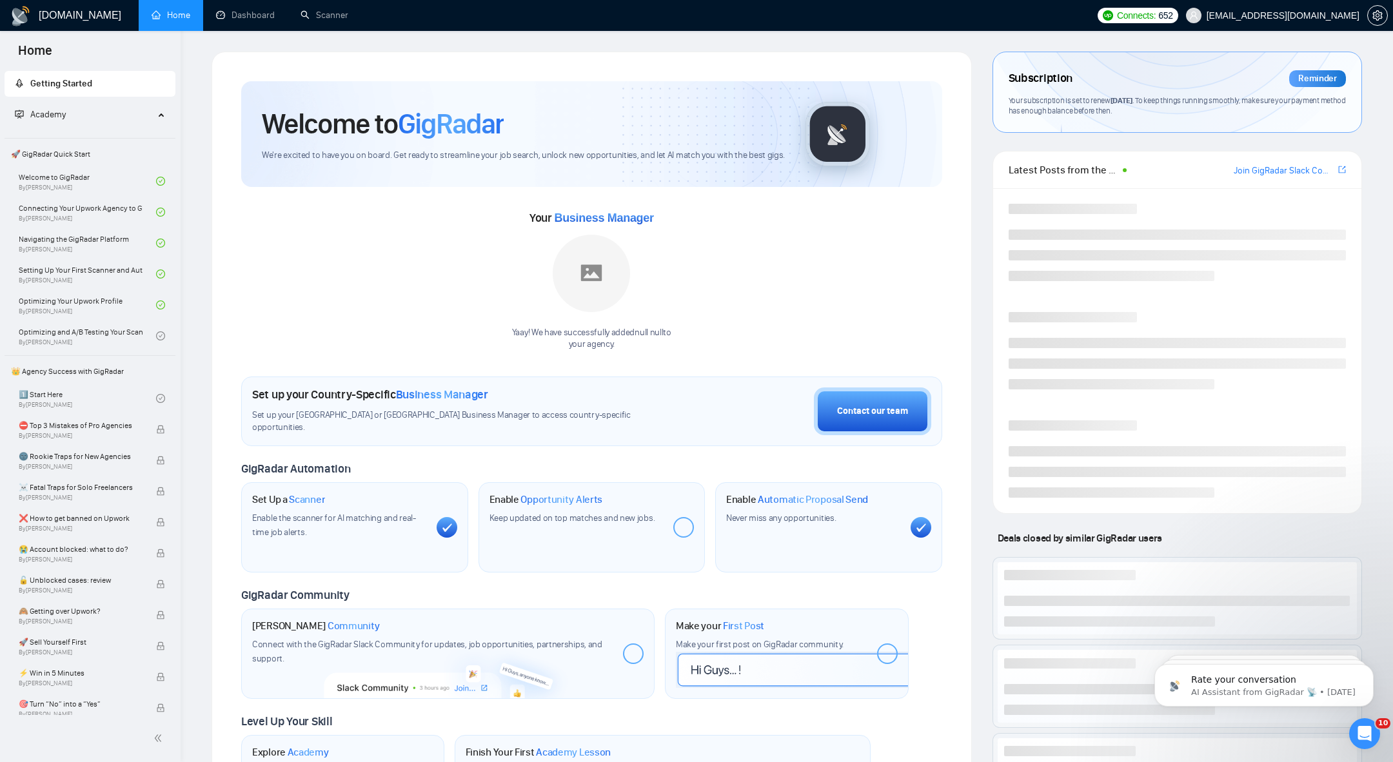 The width and height of the screenshot is (1393, 762). I want to click on p: Rate your conversation, so click(139, 43).